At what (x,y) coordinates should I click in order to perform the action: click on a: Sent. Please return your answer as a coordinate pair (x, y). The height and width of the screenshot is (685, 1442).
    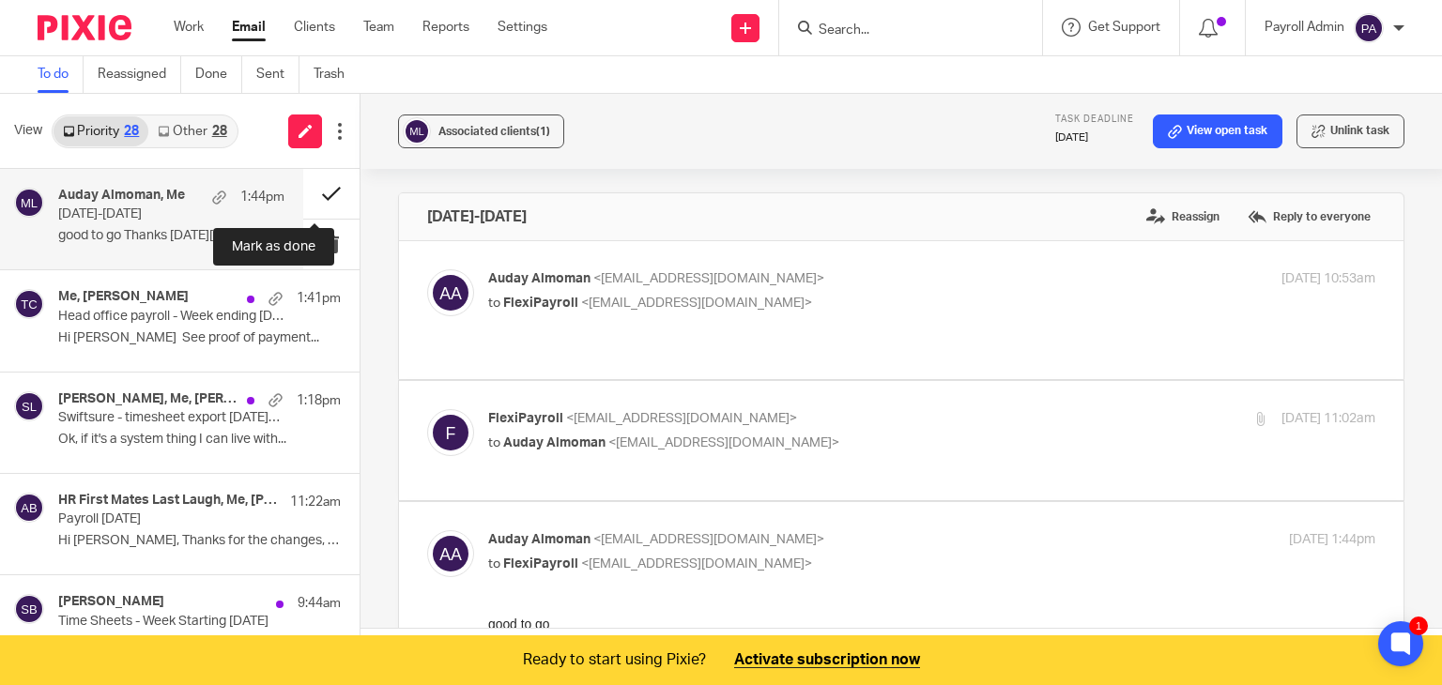
    Looking at the image, I should click on (278, 74).